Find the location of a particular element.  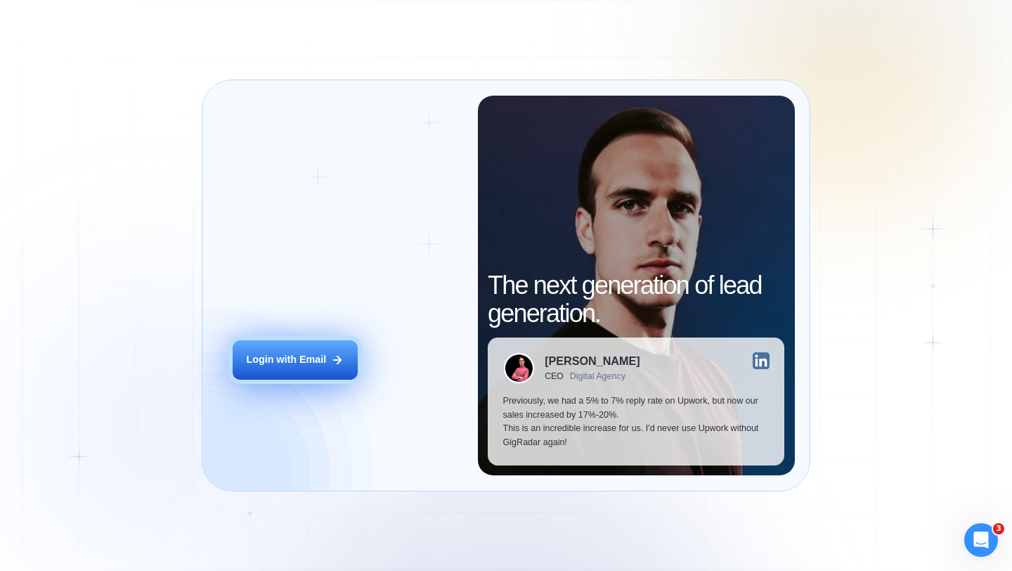

span: 3 is located at coordinates (999, 529).